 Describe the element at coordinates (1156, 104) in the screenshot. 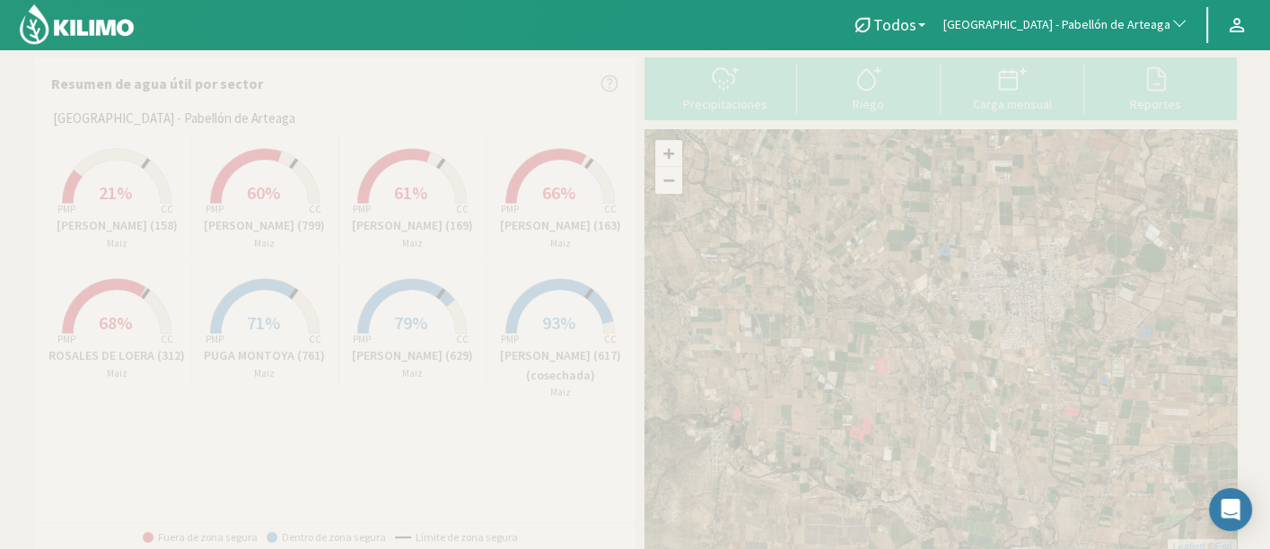

I see `div: Reportes` at that location.